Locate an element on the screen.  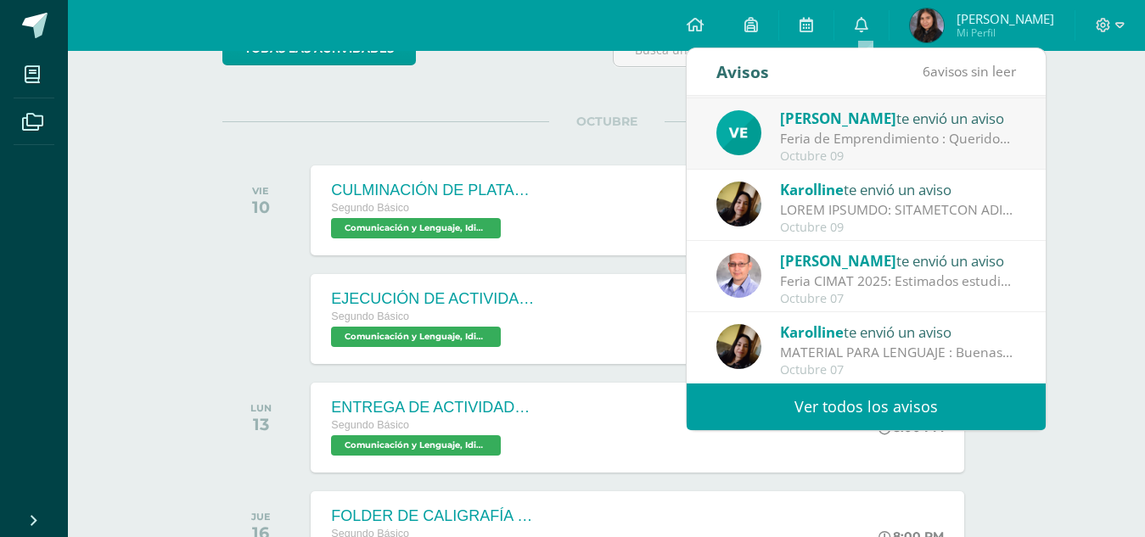
a: Ver todos los avisos is located at coordinates (866, 407).